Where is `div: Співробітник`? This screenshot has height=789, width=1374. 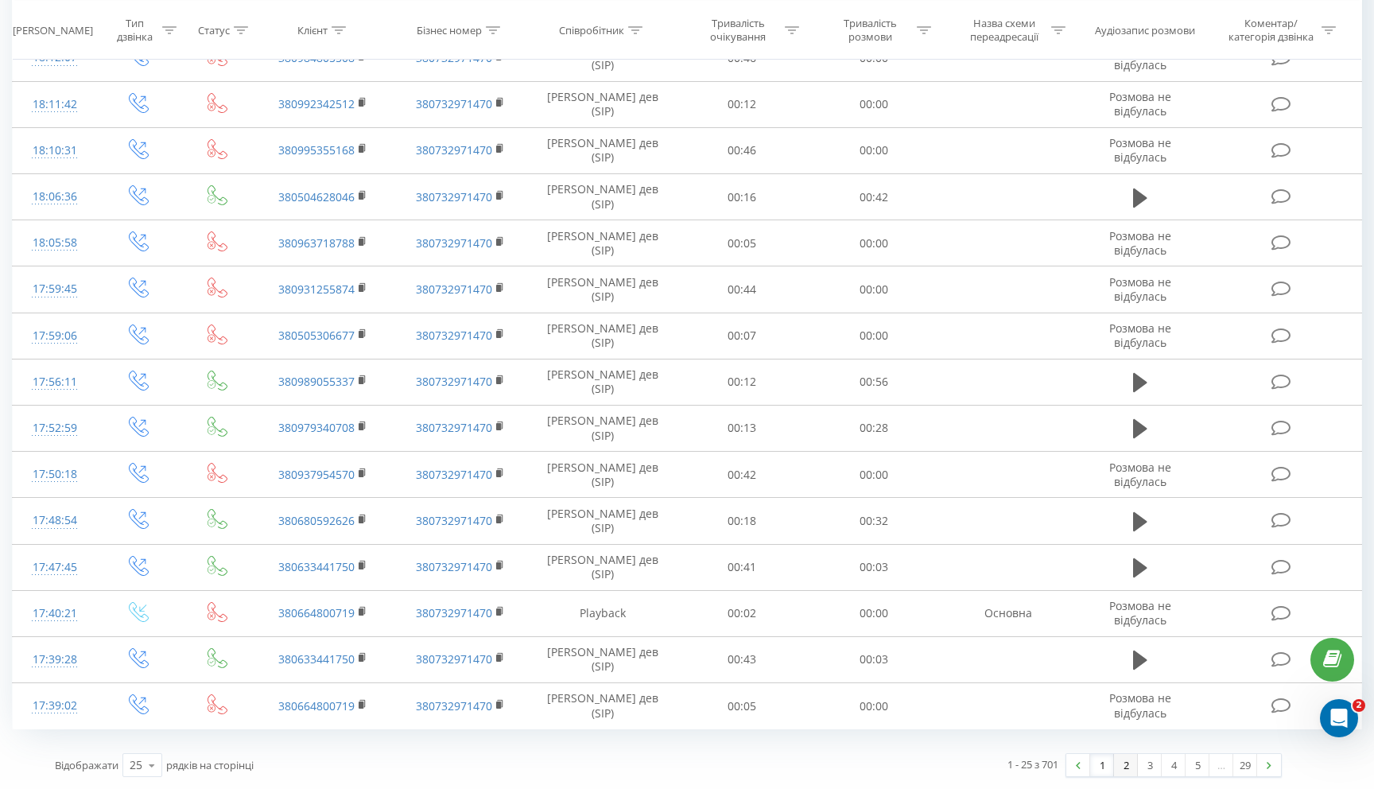 div: Співробітник is located at coordinates (591, 29).